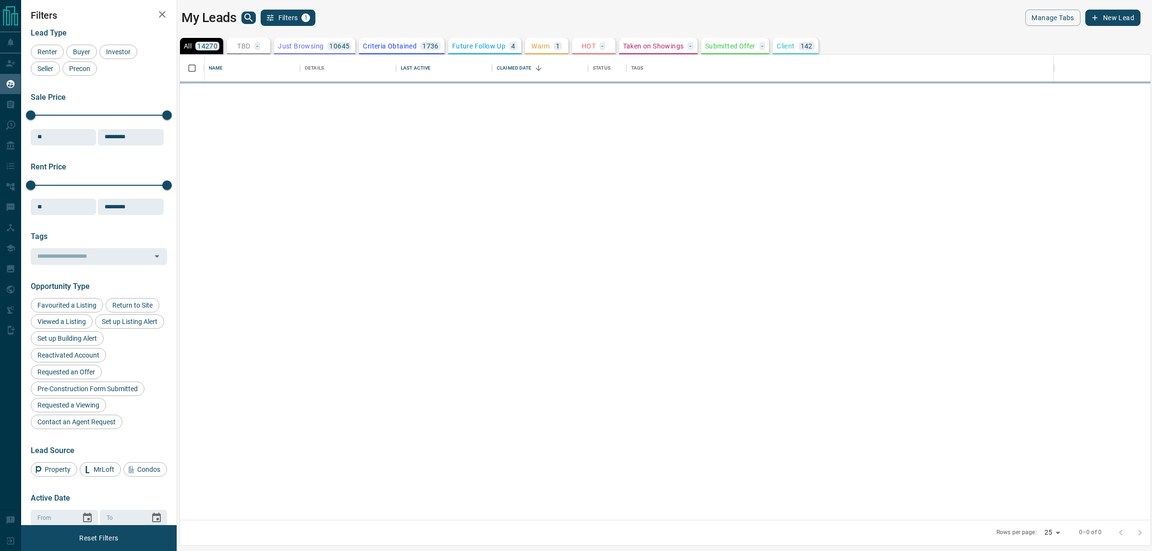 This screenshot has width=1152, height=551. I want to click on button: Reset Filters, so click(98, 538).